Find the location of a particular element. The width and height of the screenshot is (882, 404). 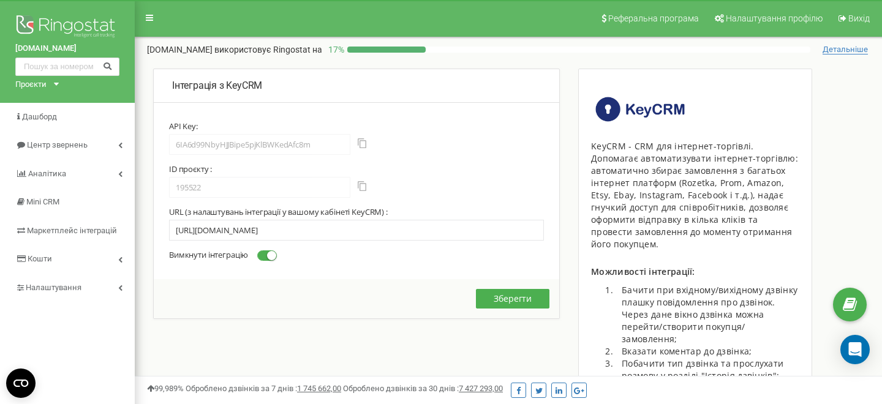

li: Вказати коментар до дзвінка; is located at coordinates (707, 351).